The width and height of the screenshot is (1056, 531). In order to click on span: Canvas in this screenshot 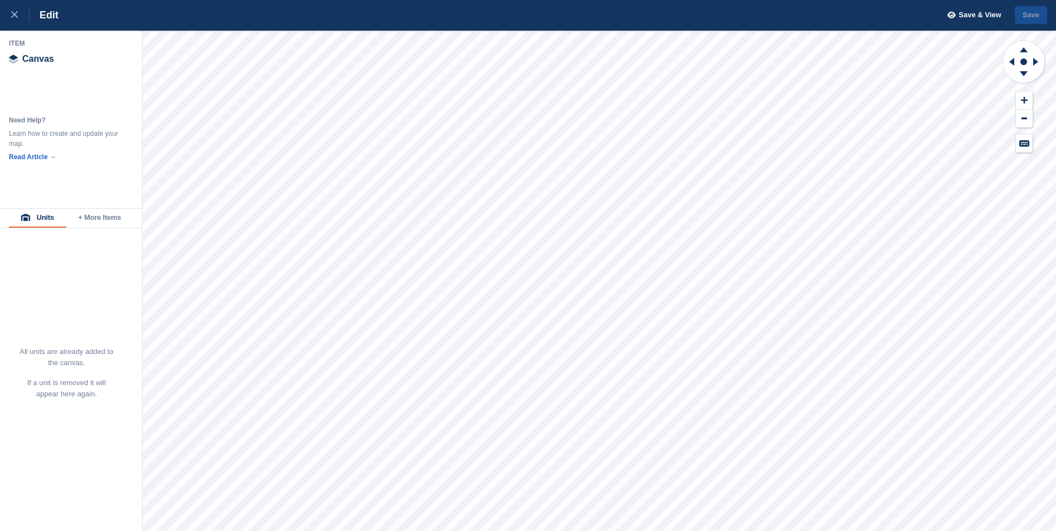, I will do `click(38, 59)`.